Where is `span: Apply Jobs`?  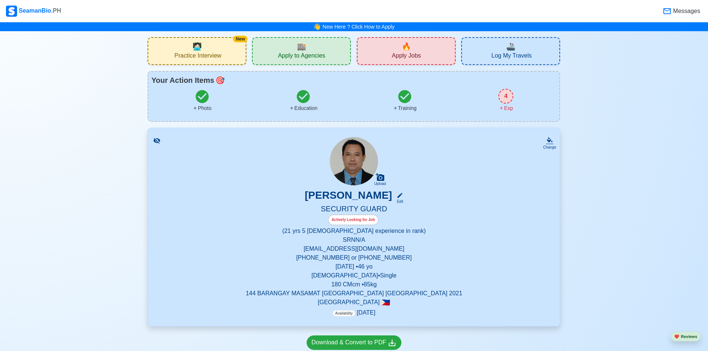 span: Apply Jobs is located at coordinates (406, 57).